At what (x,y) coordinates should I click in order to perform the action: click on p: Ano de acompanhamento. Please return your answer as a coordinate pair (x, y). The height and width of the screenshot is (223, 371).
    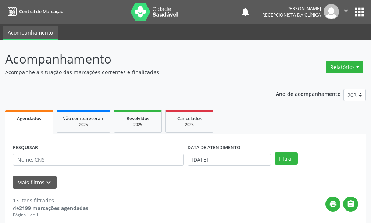
    Looking at the image, I should click on (308, 93).